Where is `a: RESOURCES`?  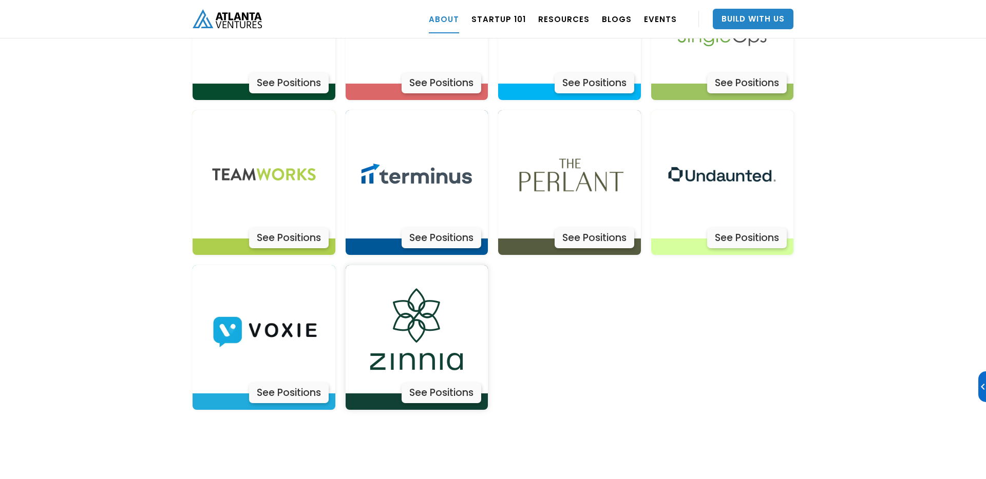 a: RESOURCES is located at coordinates (564, 19).